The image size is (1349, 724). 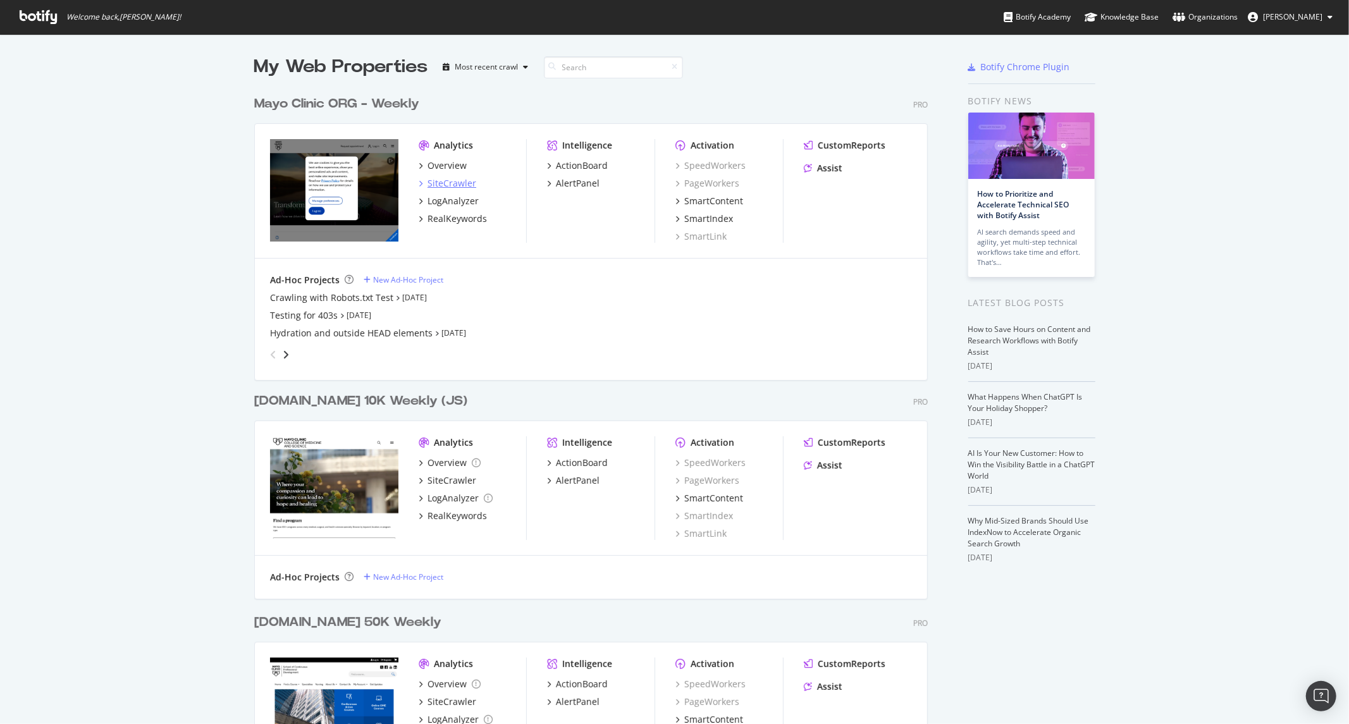 What do you see at coordinates (1205, 17) in the screenshot?
I see `div: Organizations` at bounding box center [1205, 17].